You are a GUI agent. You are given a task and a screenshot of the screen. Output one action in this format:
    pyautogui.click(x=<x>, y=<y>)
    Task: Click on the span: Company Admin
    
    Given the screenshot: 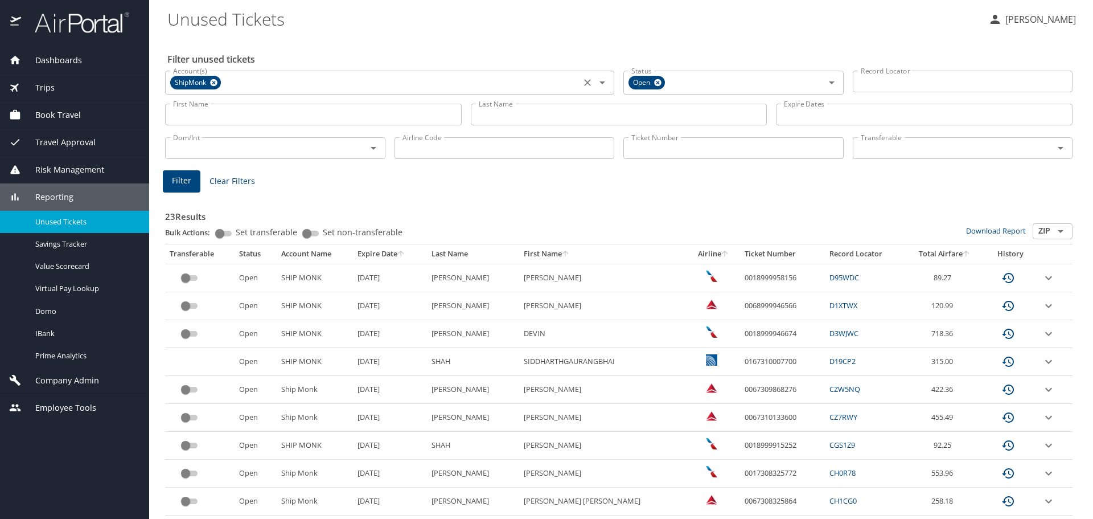 What is the action you would take?
    pyautogui.click(x=60, y=380)
    